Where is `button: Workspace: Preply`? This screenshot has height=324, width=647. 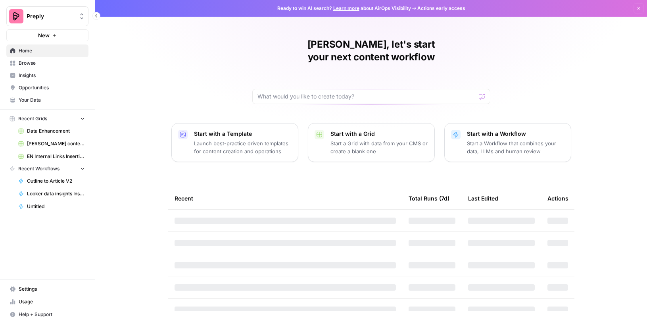 button: Workspace: Preply is located at coordinates (47, 16).